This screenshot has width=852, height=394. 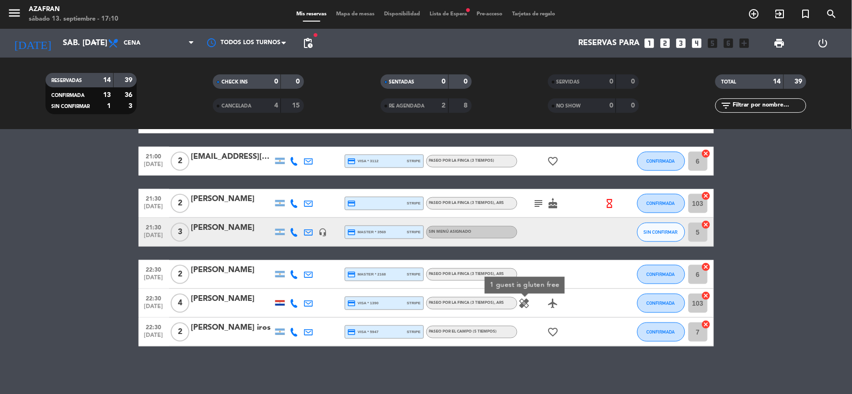 I want to click on span: Lista de Espera, so click(x=448, y=14).